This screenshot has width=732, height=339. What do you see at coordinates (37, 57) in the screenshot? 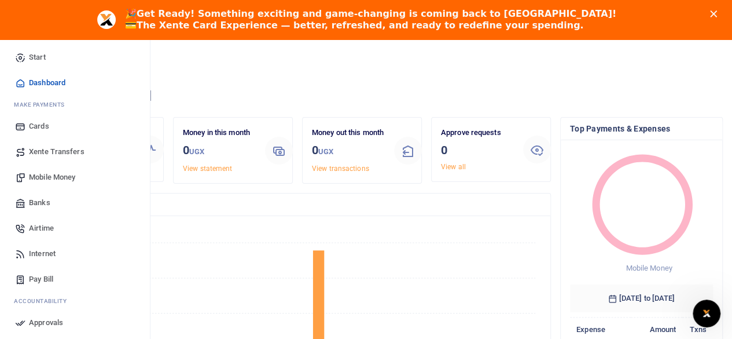
I see `span: Start` at bounding box center [37, 57].